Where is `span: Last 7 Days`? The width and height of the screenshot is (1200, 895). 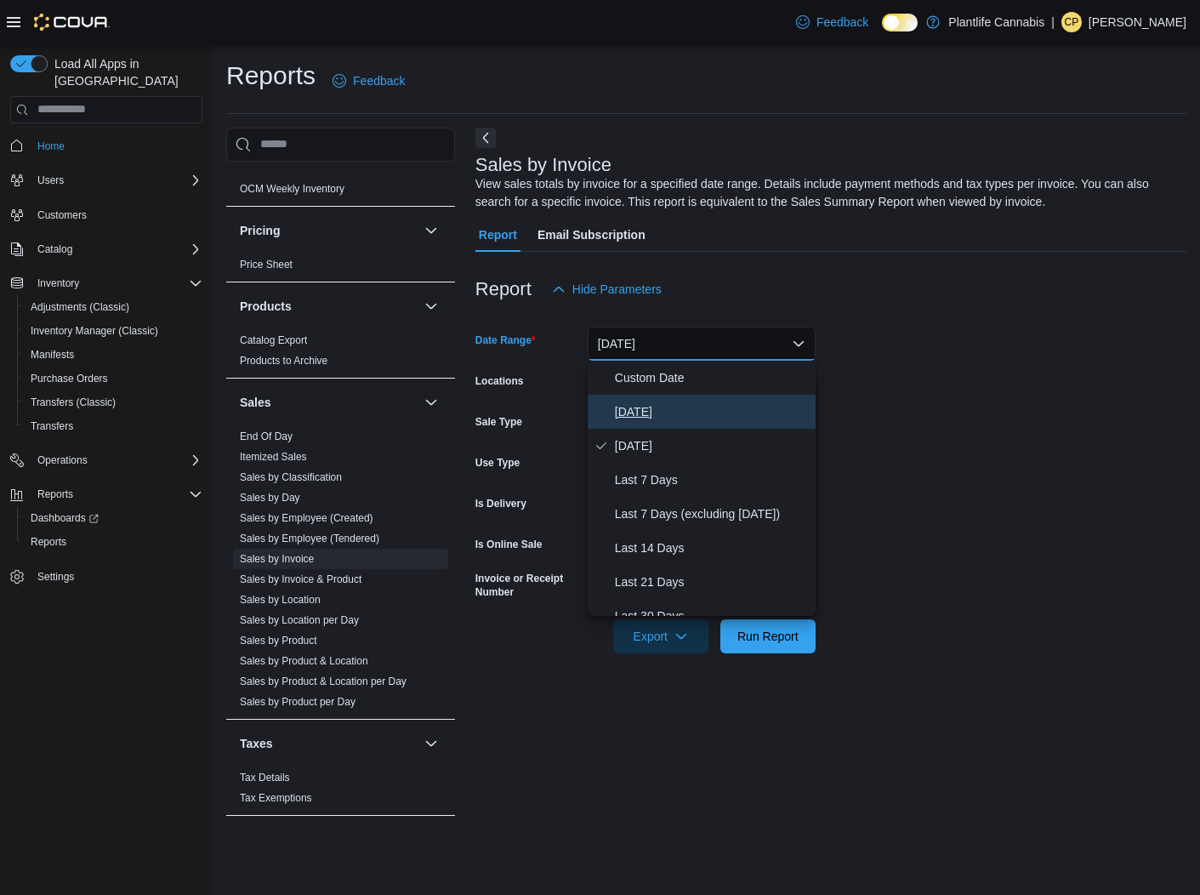 span: Last 7 Days is located at coordinates (712, 480).